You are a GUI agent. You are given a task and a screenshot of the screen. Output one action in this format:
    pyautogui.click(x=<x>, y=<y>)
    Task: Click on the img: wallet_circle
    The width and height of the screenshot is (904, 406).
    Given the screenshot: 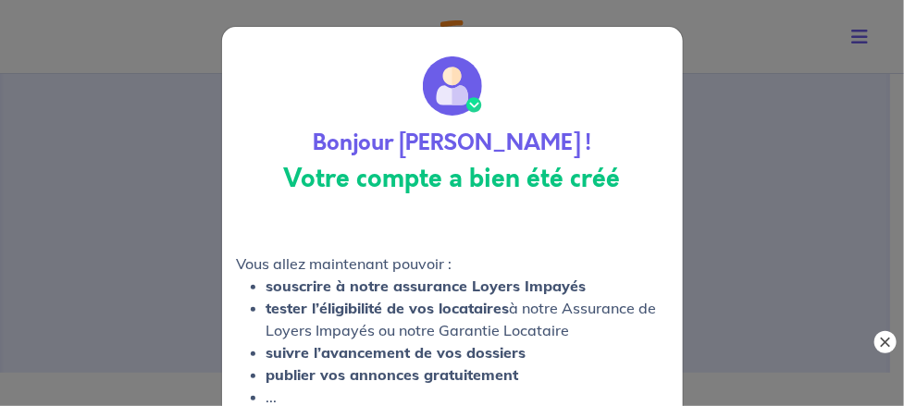 What is the action you would take?
    pyautogui.click(x=452, y=86)
    